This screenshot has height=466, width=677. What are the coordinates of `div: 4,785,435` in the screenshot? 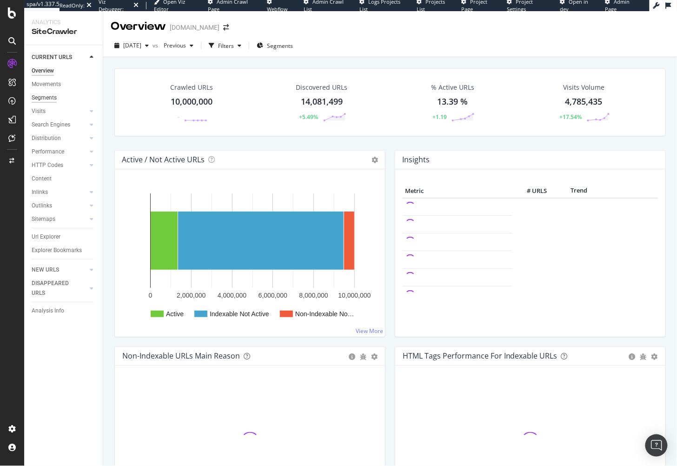 It's located at (584, 102).